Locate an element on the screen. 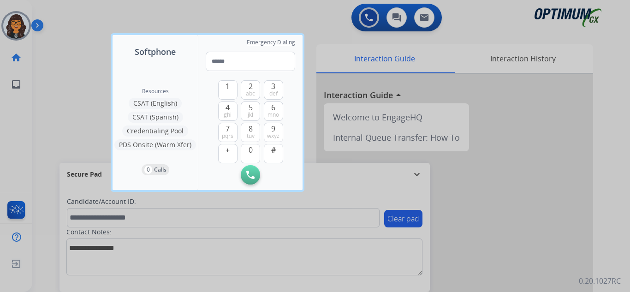  span: wxyz is located at coordinates (273, 136).